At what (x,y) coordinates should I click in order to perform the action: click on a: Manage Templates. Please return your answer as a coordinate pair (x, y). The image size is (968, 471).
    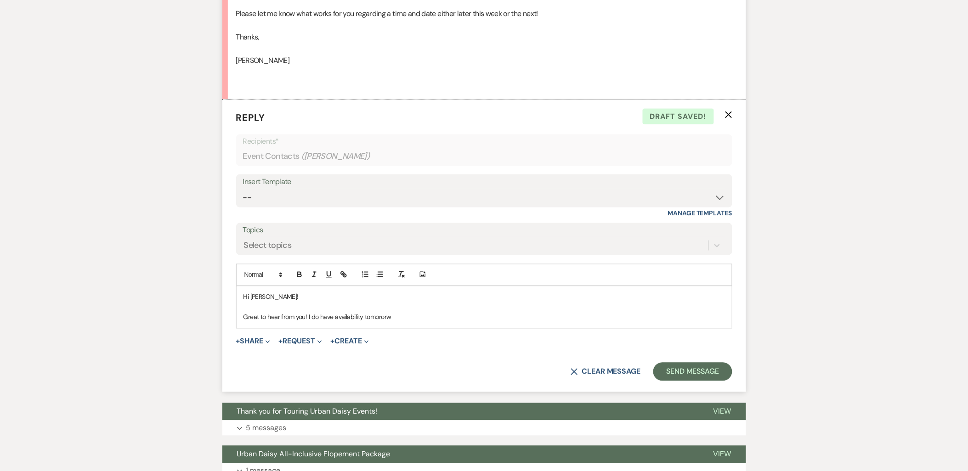
    Looking at the image, I should click on (700, 214).